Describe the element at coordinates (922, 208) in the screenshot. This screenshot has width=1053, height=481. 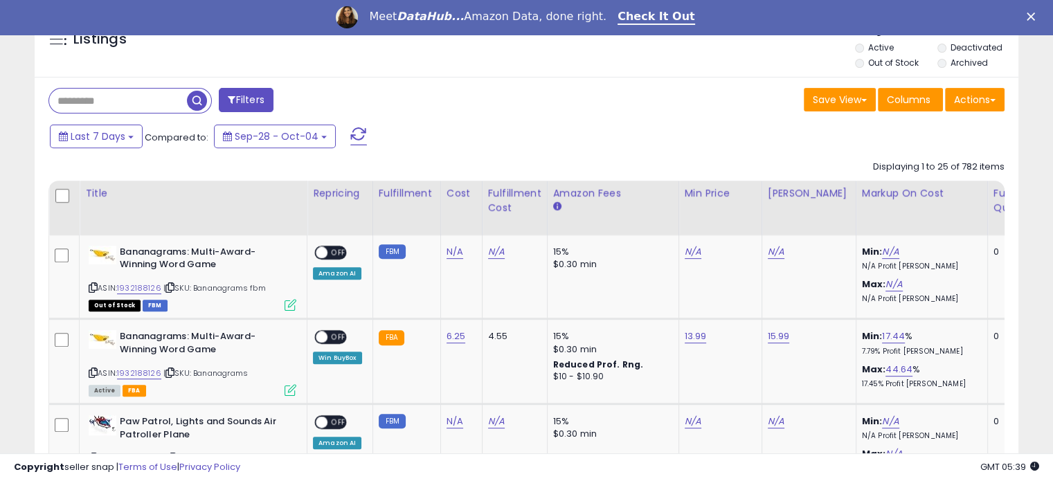
I see `th: The percentage added to the cost of goods (COGS) that forms the calculator for Min & Max prices.` at that location.